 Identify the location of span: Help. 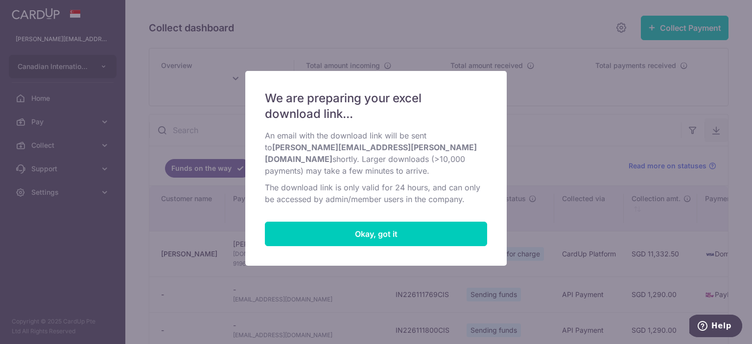
(32, 11).